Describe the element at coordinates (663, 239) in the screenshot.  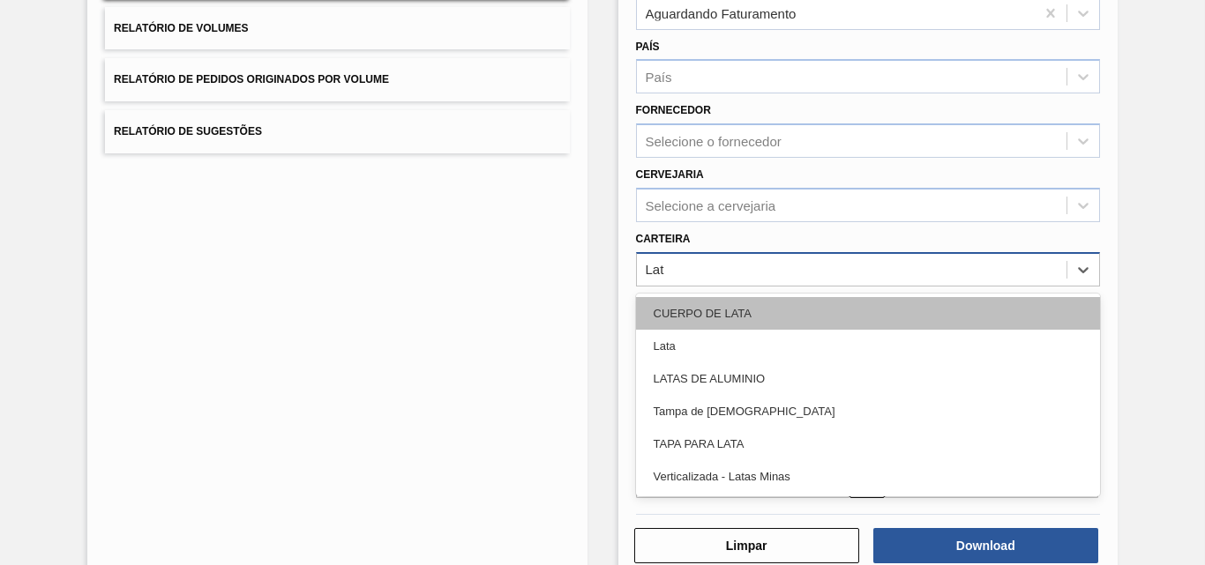
I see `label: Carteira` at that location.